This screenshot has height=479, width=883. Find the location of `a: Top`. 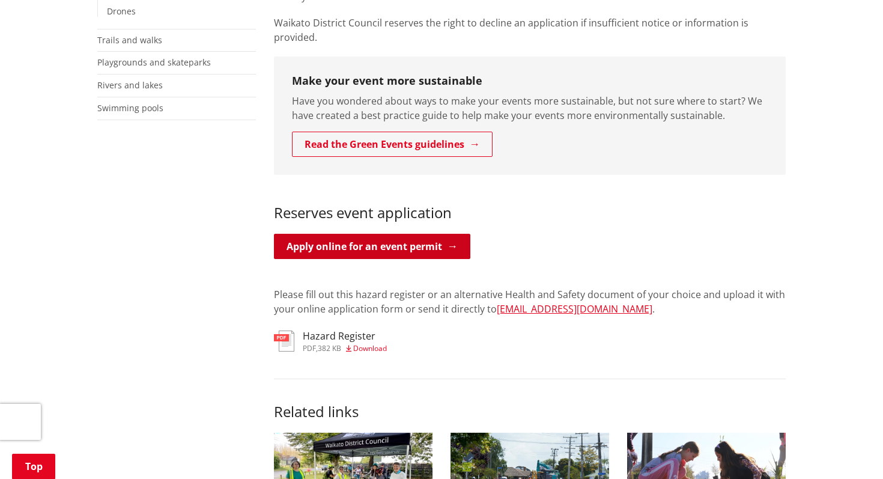

a: Top is located at coordinates (34, 466).